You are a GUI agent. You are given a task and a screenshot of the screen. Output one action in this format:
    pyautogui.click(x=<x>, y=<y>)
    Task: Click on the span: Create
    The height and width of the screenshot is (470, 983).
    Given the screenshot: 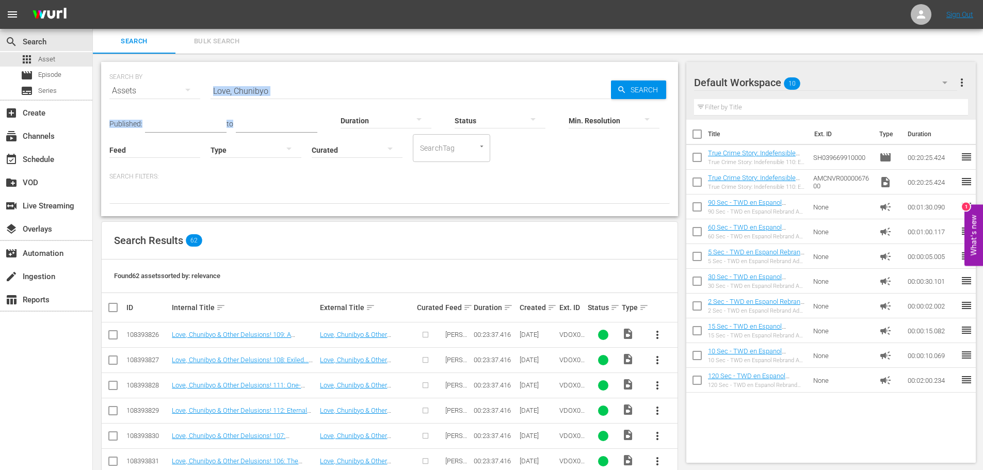 What is the action you would take?
    pyautogui.click(x=11, y=113)
    